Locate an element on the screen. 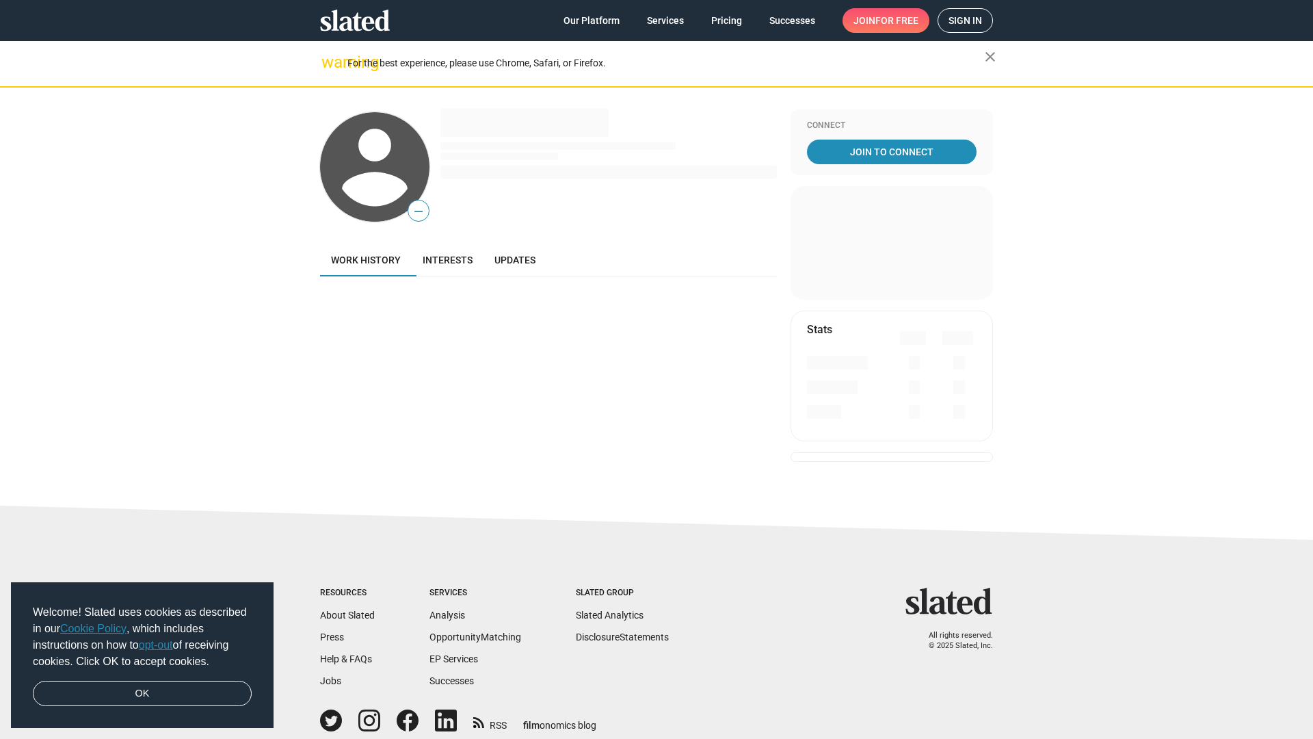 Image resolution: width=1313 pixels, height=739 pixels. a: opt-out is located at coordinates (156, 644).